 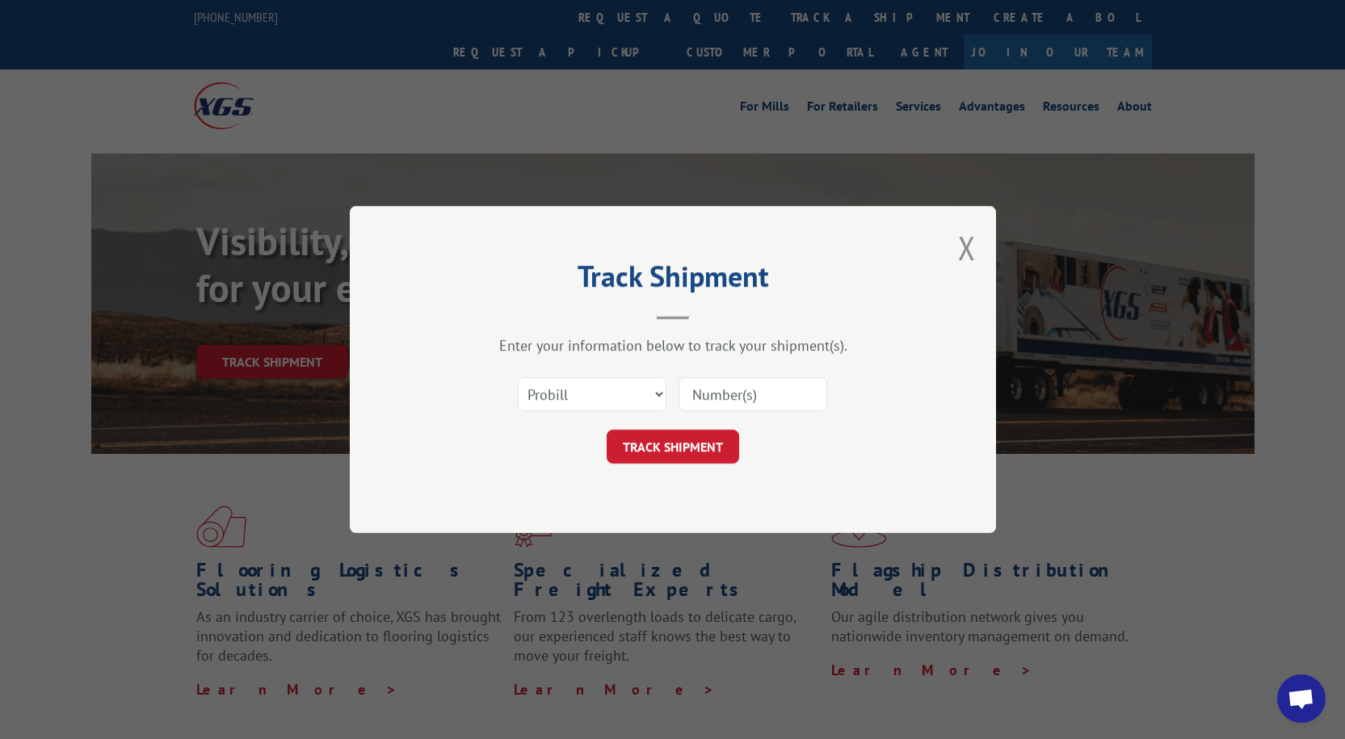 What do you see at coordinates (1301, 699) in the screenshot?
I see `div: Open chat` at bounding box center [1301, 699].